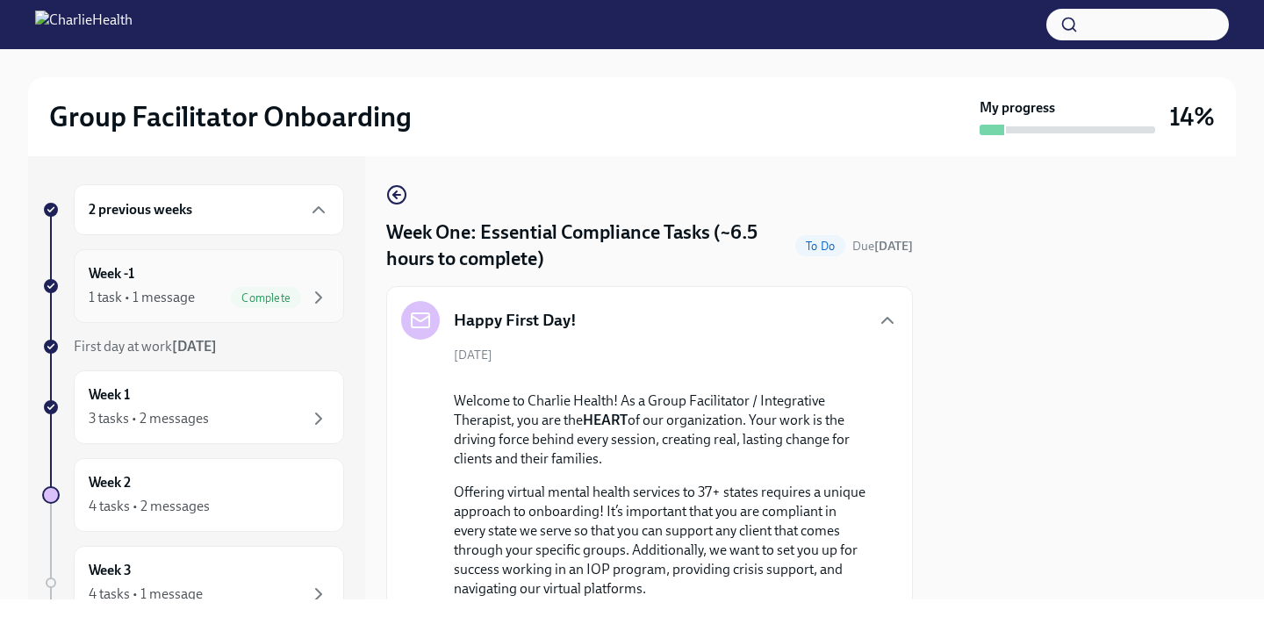  Describe the element at coordinates (209, 210) in the screenshot. I see `div: 2 previous weeks` at that location.